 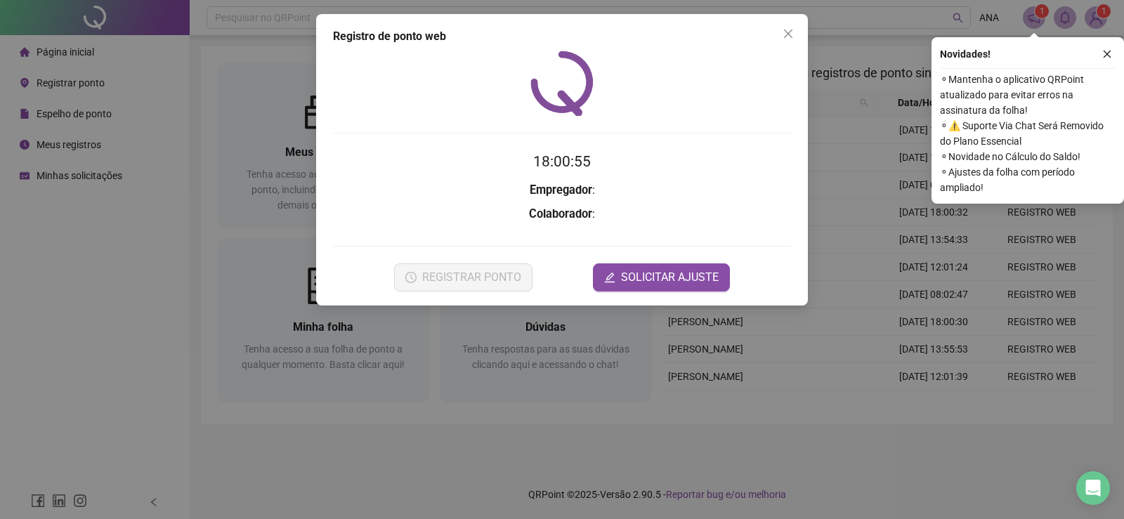 What do you see at coordinates (562, 83) in the screenshot?
I see `img: QRPoint` at bounding box center [562, 83].